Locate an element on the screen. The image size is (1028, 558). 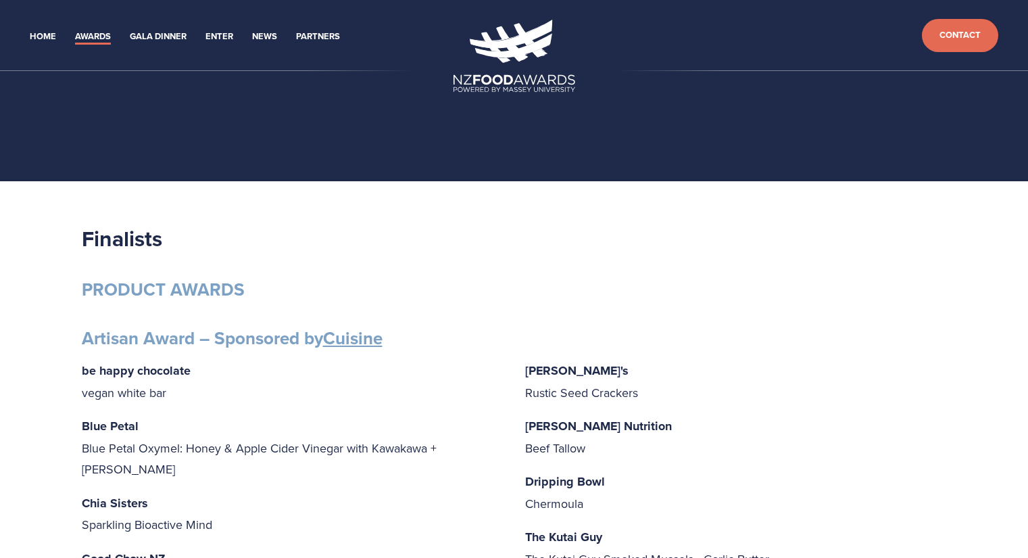
p: Rustic Seed Crackers is located at coordinates (736, 381).